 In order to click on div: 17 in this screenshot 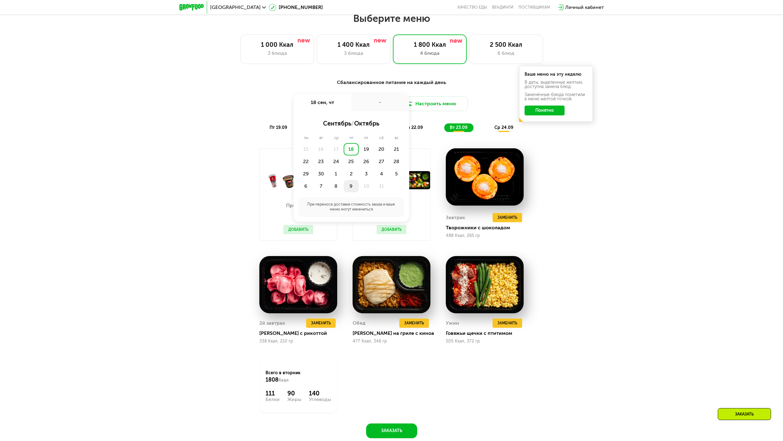, I will do `click(336, 149)`.